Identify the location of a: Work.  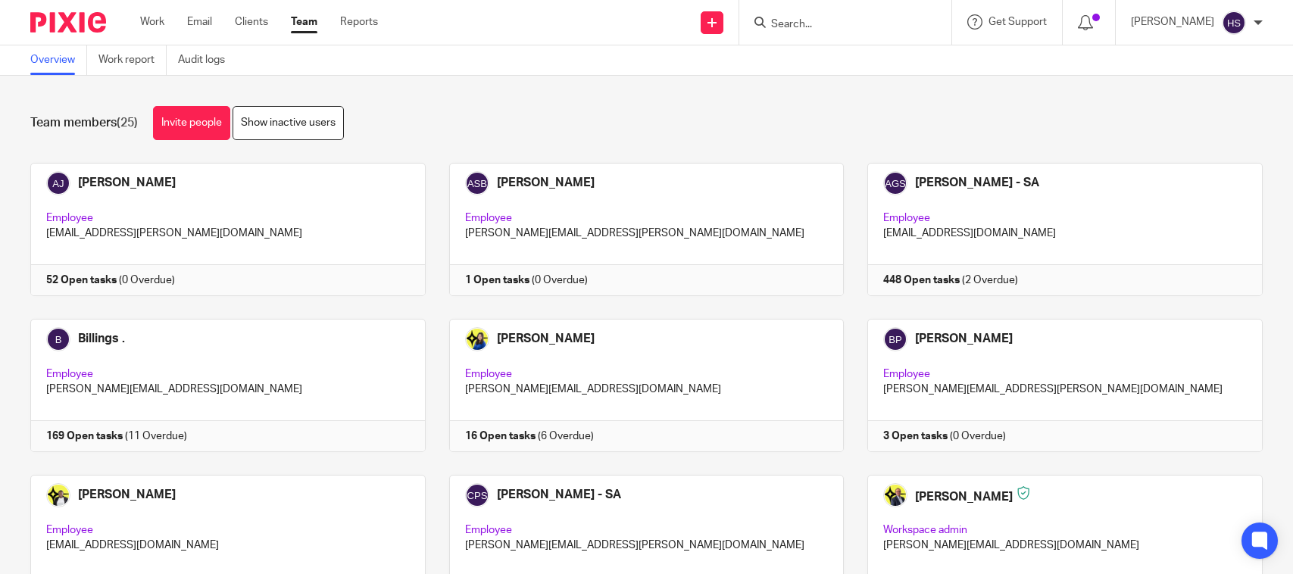
(152, 22).